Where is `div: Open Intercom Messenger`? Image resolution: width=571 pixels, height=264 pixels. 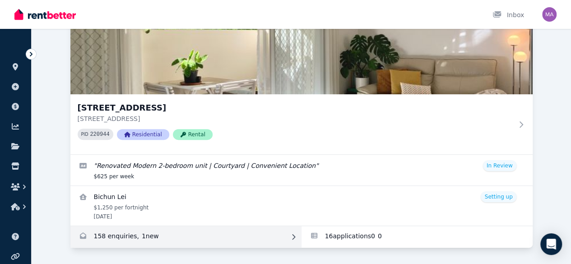 div: Open Intercom Messenger is located at coordinates (551, 244).